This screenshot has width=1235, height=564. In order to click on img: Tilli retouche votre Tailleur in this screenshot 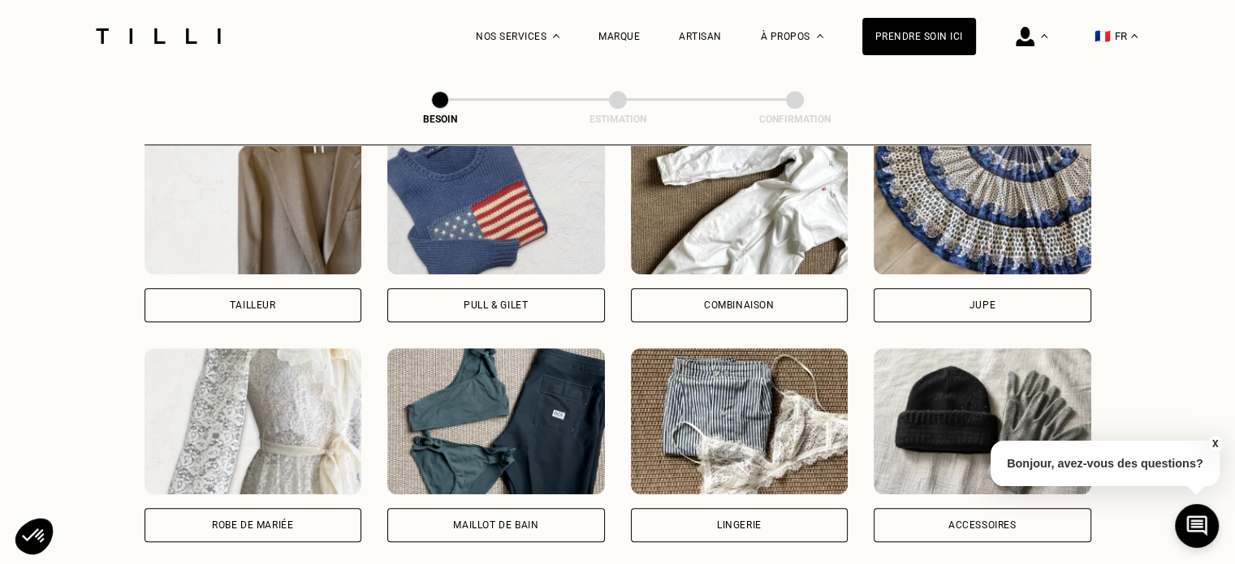, I will do `click(253, 201)`.